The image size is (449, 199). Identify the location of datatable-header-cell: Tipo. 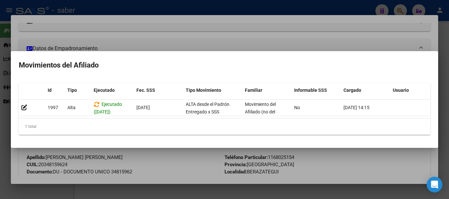
(78, 90).